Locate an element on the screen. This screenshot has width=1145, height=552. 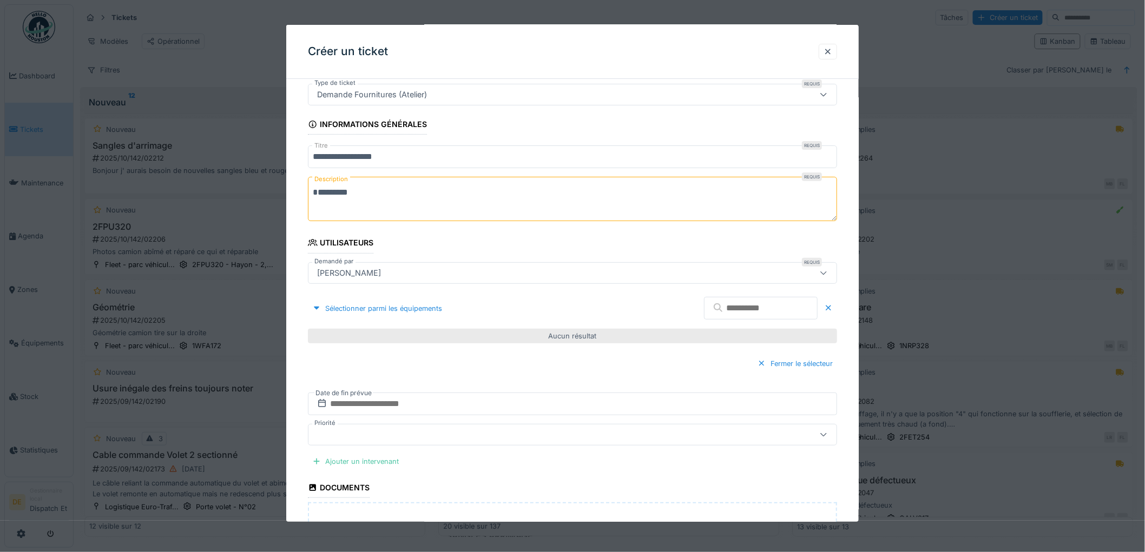
div: Aucun résultat is located at coordinates (572, 336).